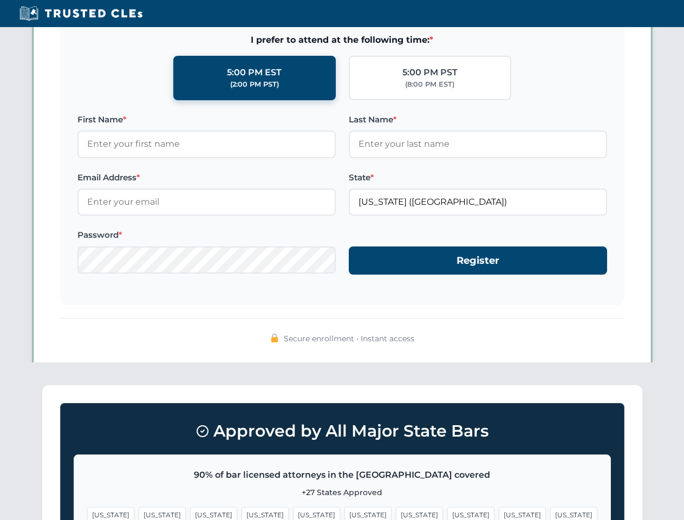  Describe the element at coordinates (478, 144) in the screenshot. I see `input: Enter your last name` at that location.